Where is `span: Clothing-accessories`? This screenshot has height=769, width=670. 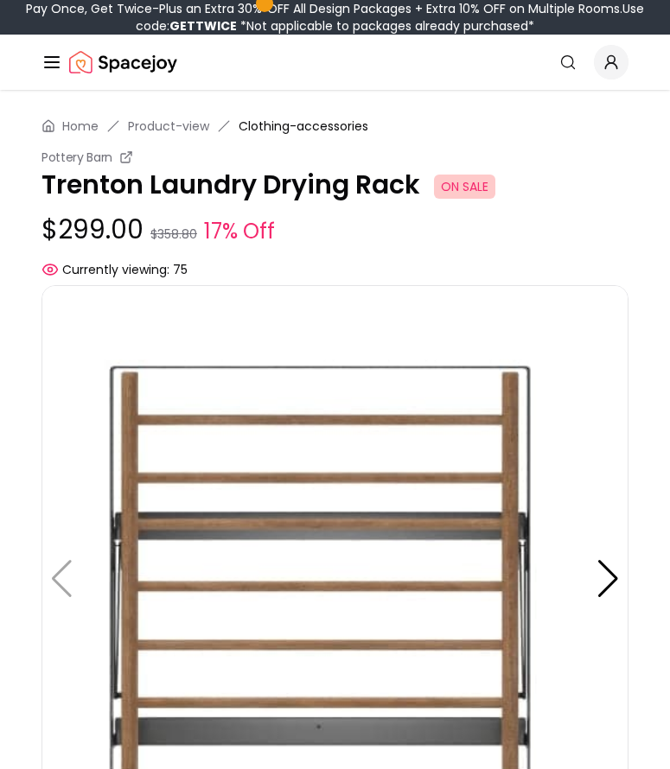
span: Clothing-accessories is located at coordinates (303, 126).